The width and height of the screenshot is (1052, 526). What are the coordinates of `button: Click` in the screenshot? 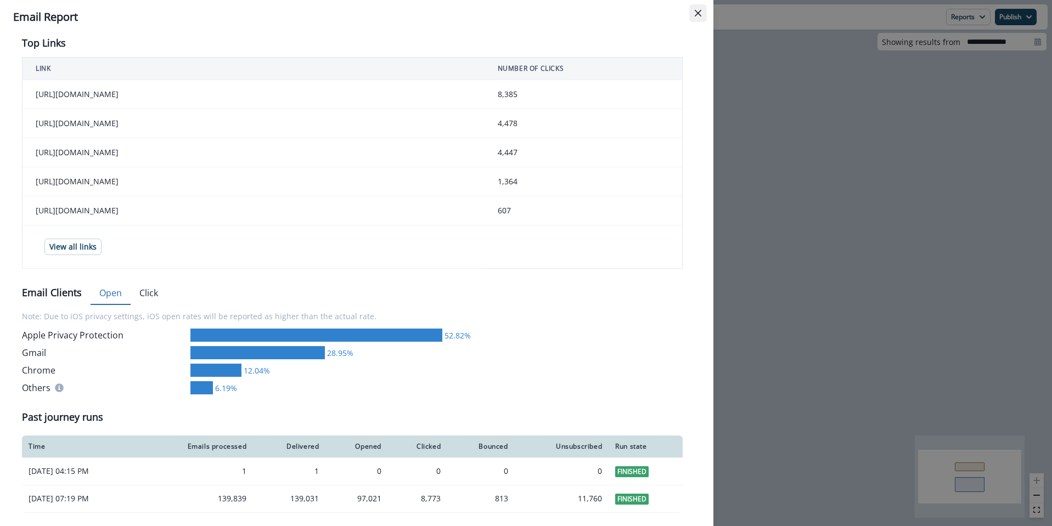 It's located at (149, 294).